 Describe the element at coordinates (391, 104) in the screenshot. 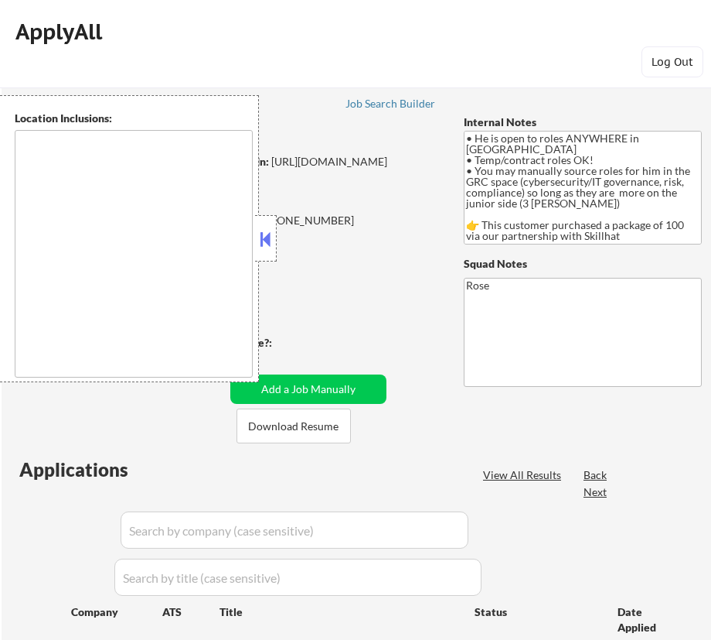

I see `div: Job Search Builder` at that location.